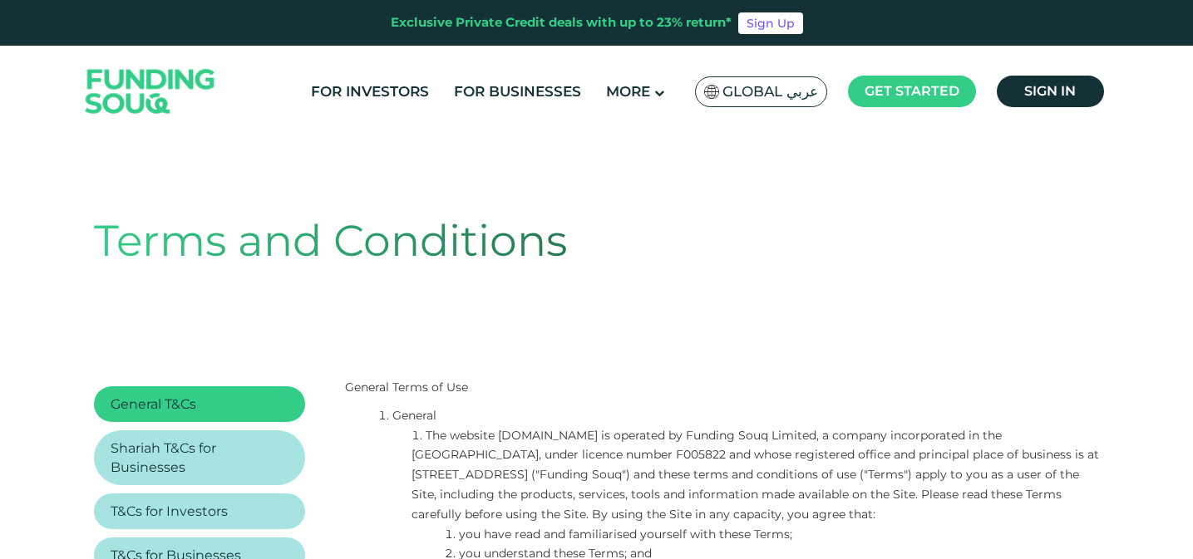  I want to click on span: Global عربي, so click(770, 91).